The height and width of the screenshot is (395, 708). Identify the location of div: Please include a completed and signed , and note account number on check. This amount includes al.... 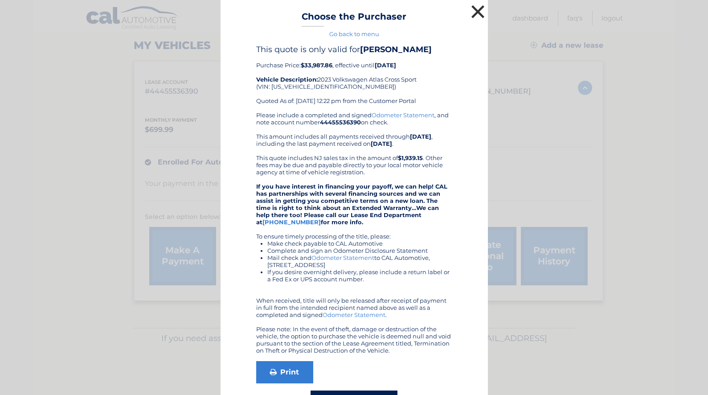
(354, 233).